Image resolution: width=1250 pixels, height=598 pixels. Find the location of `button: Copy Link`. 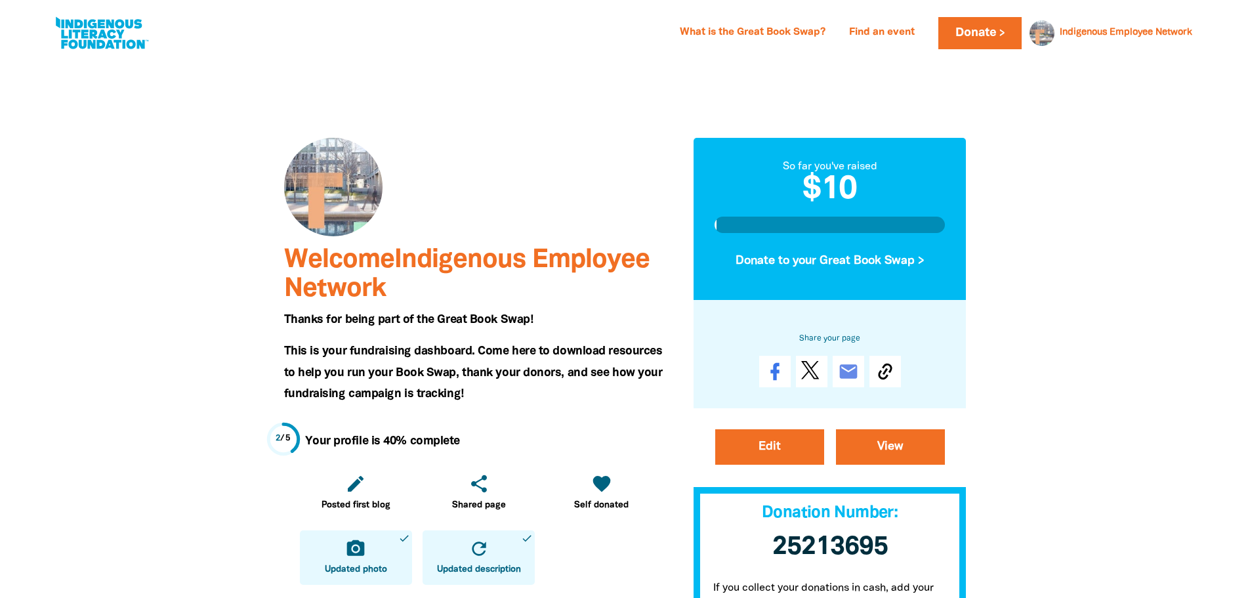

button: Copy Link is located at coordinates (885, 371).